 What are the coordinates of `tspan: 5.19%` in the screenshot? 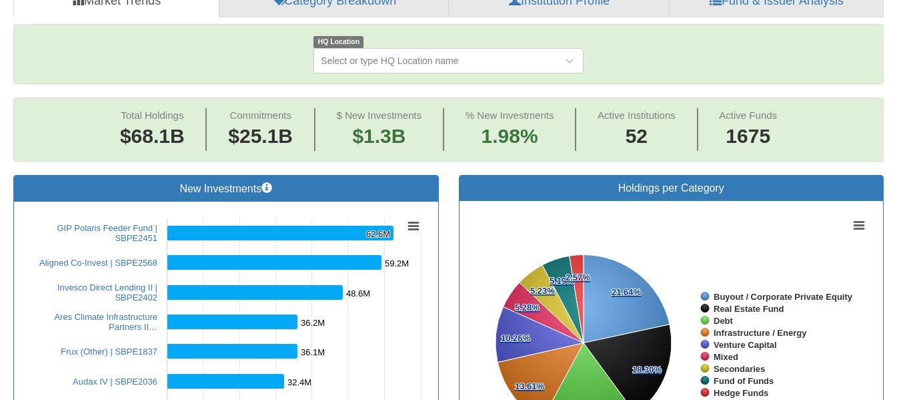 It's located at (562, 280).